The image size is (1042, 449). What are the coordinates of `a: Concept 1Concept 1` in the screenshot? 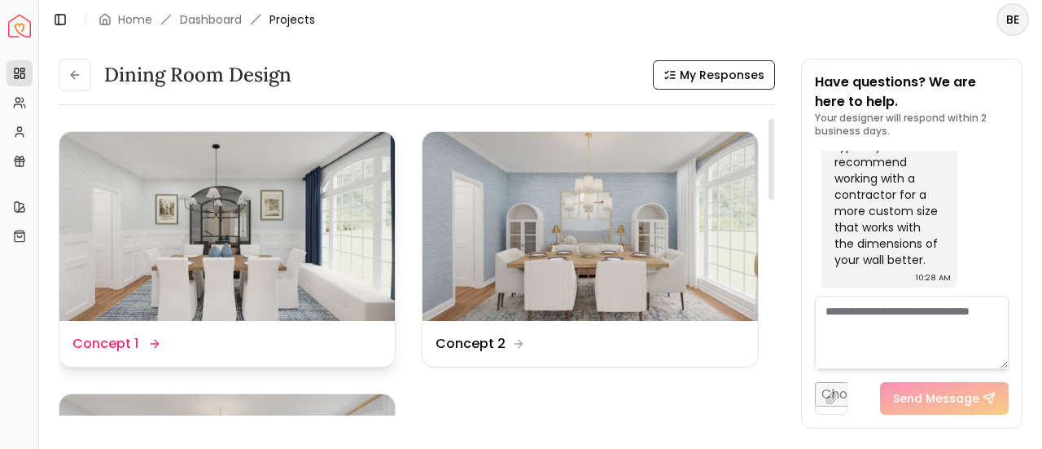 It's located at (227, 249).